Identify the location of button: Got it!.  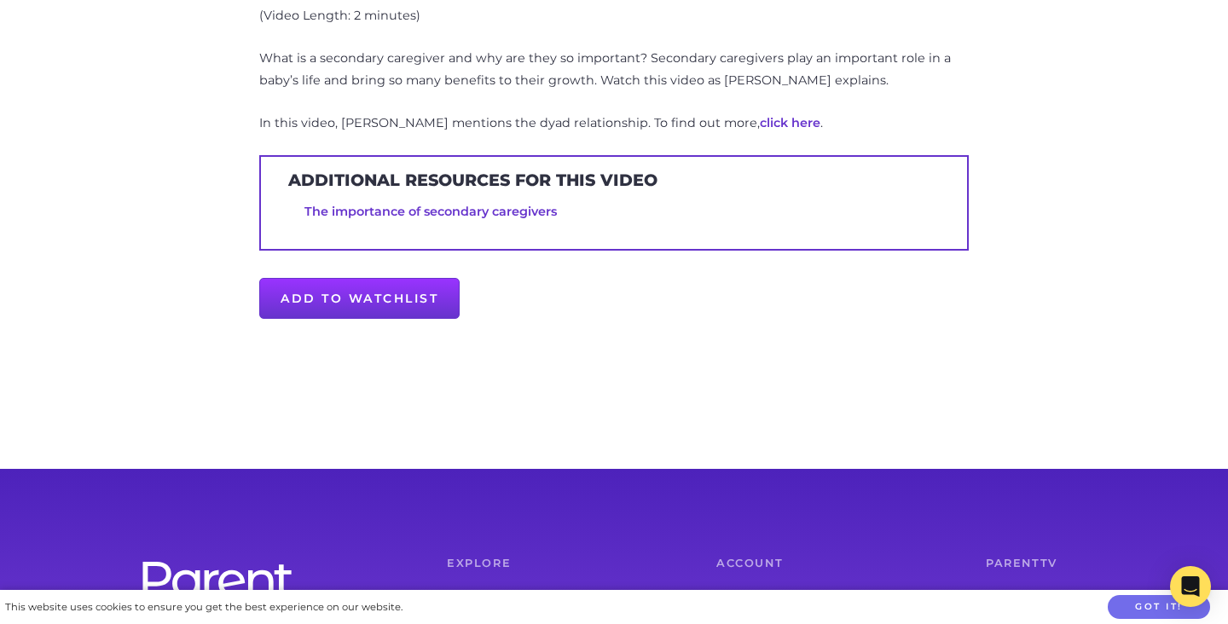
(1159, 607).